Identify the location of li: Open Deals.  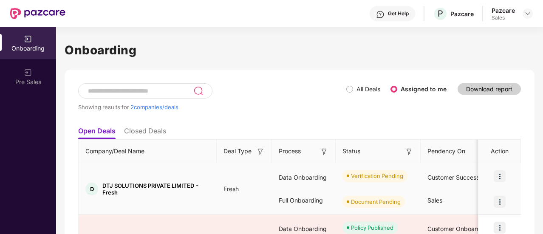
(97, 132).